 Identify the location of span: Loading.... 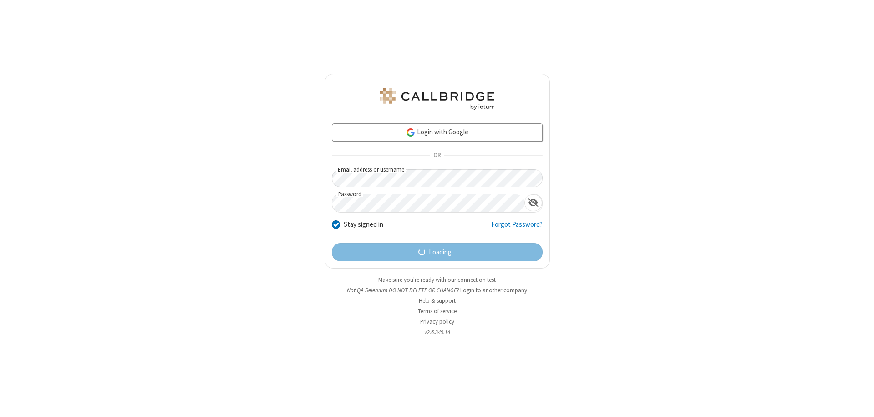
(442, 252).